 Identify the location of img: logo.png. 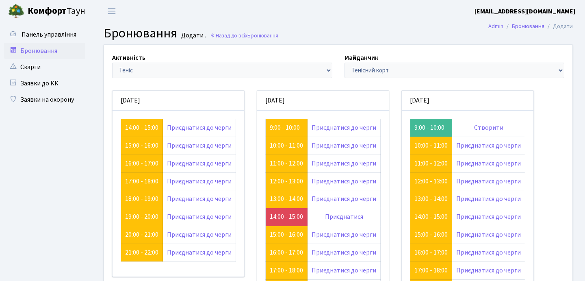
(16, 11).